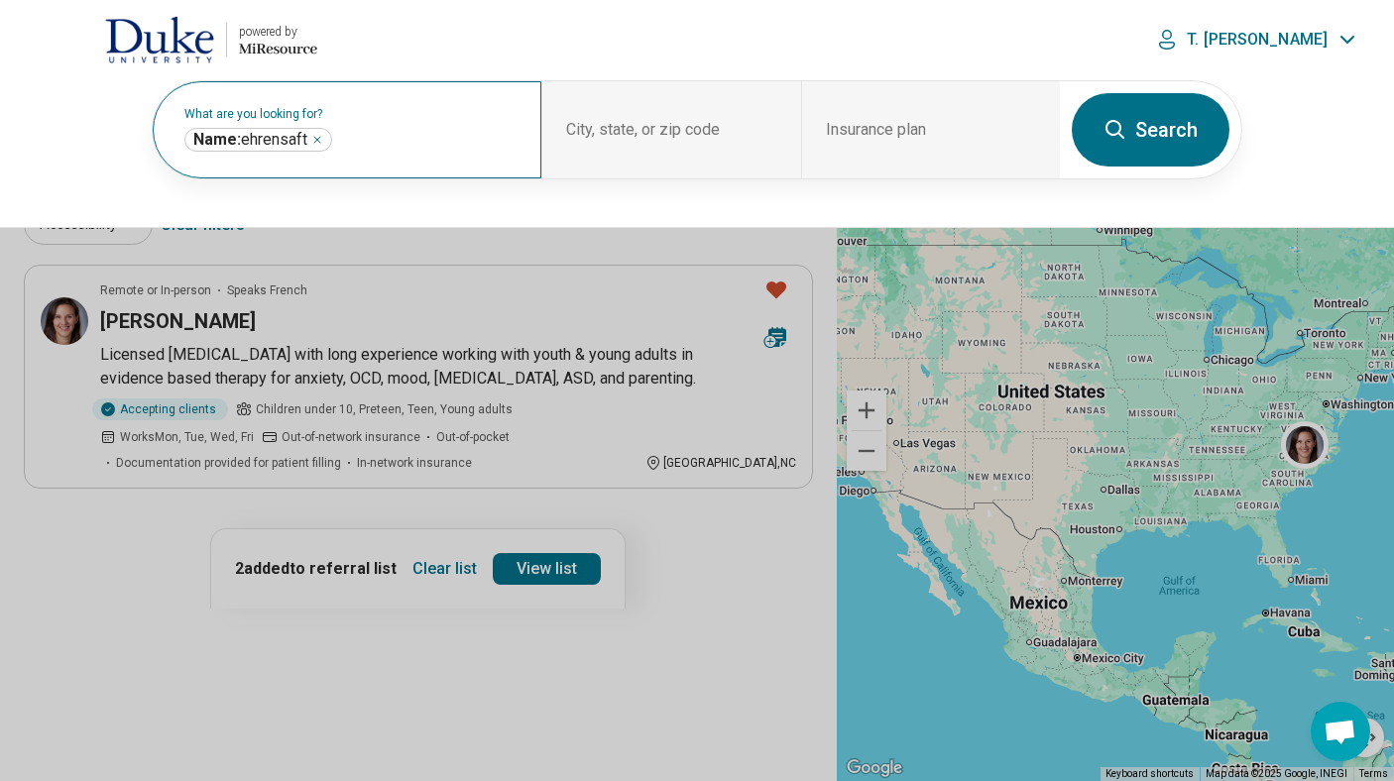  What do you see at coordinates (174, 40) in the screenshot?
I see `a: Duke Universitypowered by` at bounding box center [174, 40].